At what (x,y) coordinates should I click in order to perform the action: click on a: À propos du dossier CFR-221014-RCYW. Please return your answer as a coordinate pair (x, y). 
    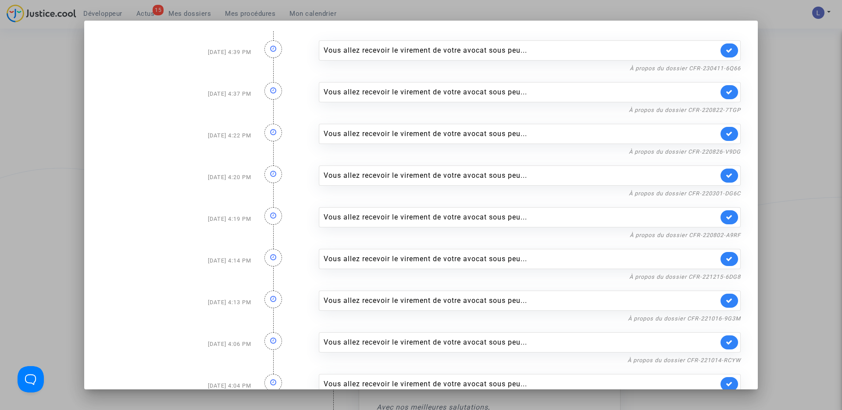
    Looking at the image, I should click on (684, 360).